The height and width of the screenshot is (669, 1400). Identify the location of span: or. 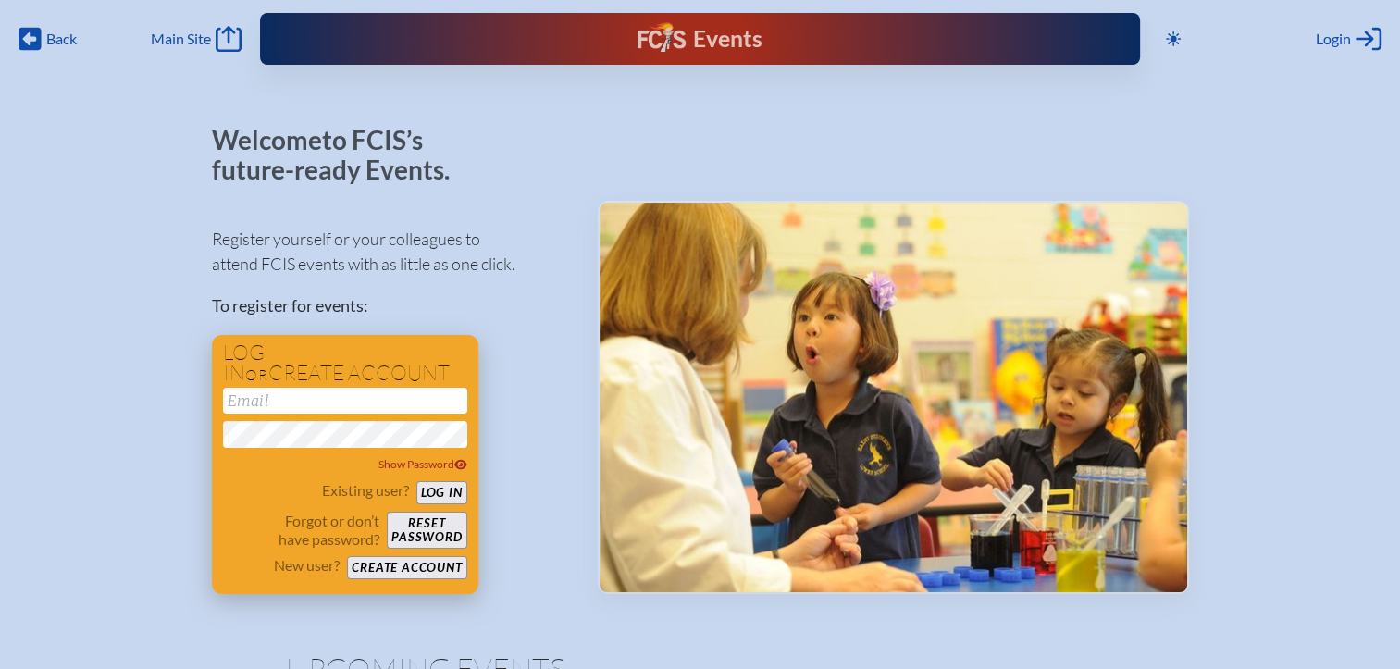
(256, 375).